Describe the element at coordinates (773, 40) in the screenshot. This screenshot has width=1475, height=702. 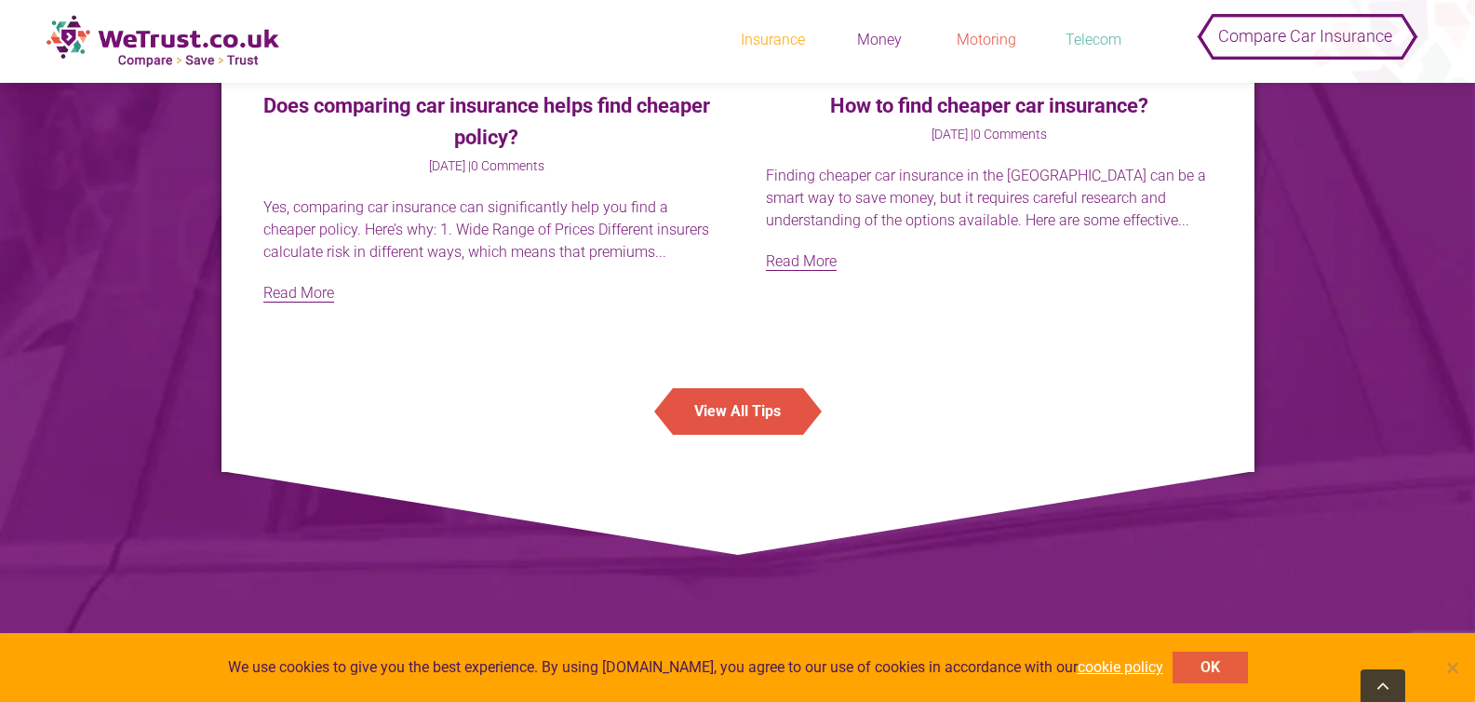
I see `div: Insurance` at that location.